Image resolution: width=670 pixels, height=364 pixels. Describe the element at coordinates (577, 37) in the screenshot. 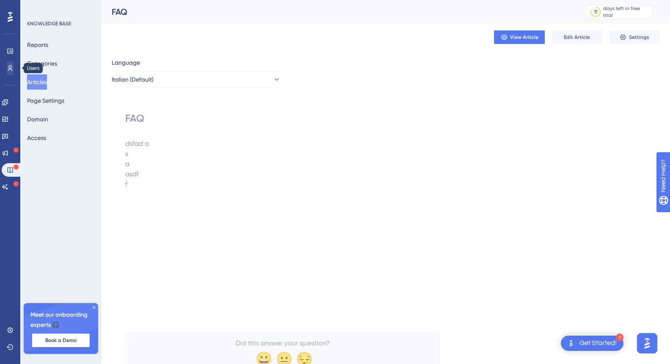

I see `button: Edit Article` at that location.